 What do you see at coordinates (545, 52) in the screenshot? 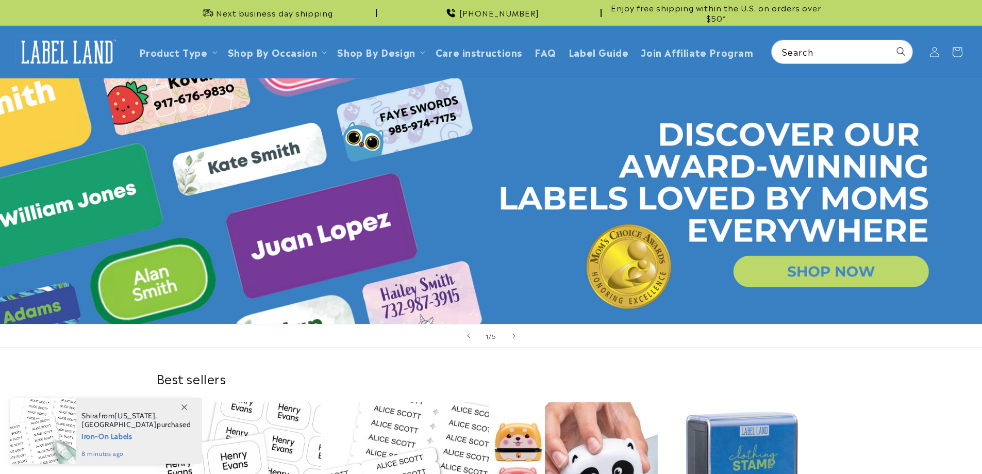
I see `a: FAQ` at bounding box center [545, 52].